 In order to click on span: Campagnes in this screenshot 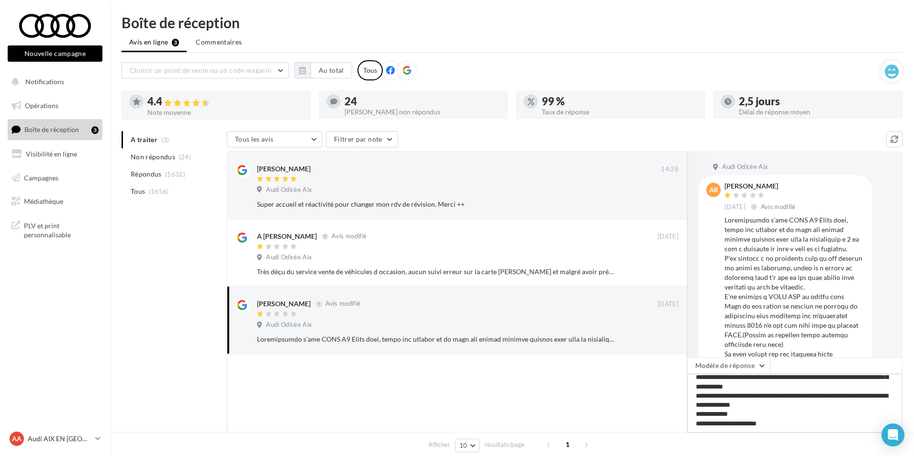, I will do `click(41, 177)`.